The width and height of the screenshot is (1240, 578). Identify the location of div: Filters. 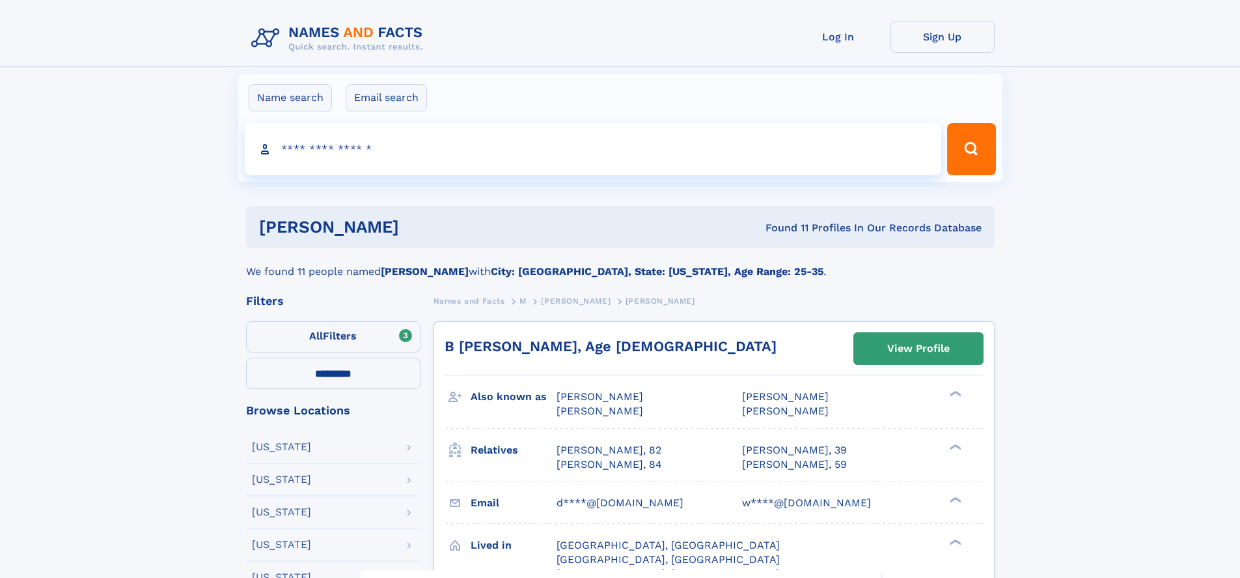
(333, 301).